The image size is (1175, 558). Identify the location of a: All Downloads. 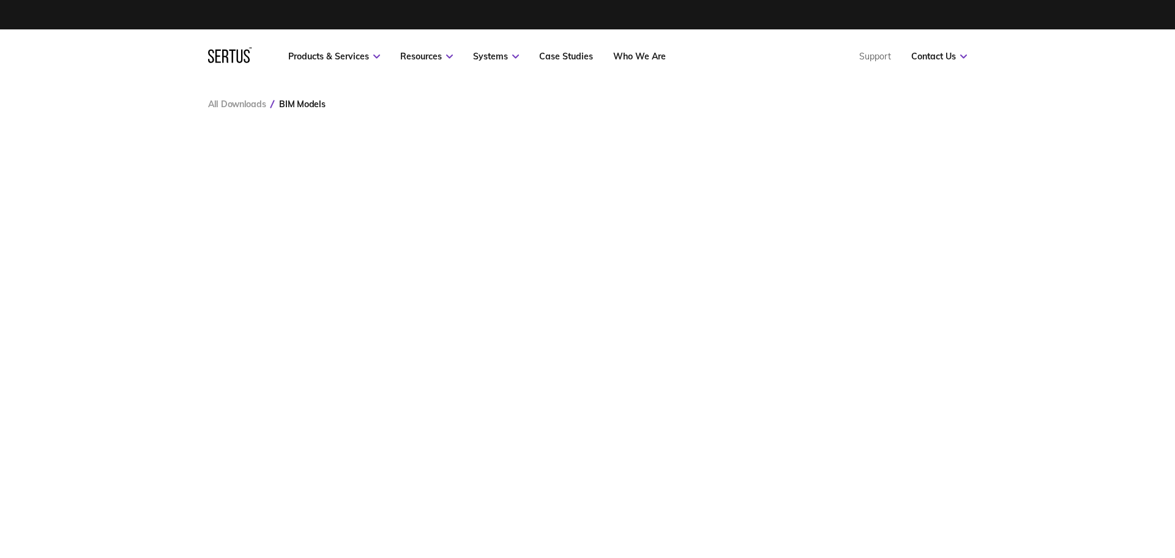
(237, 104).